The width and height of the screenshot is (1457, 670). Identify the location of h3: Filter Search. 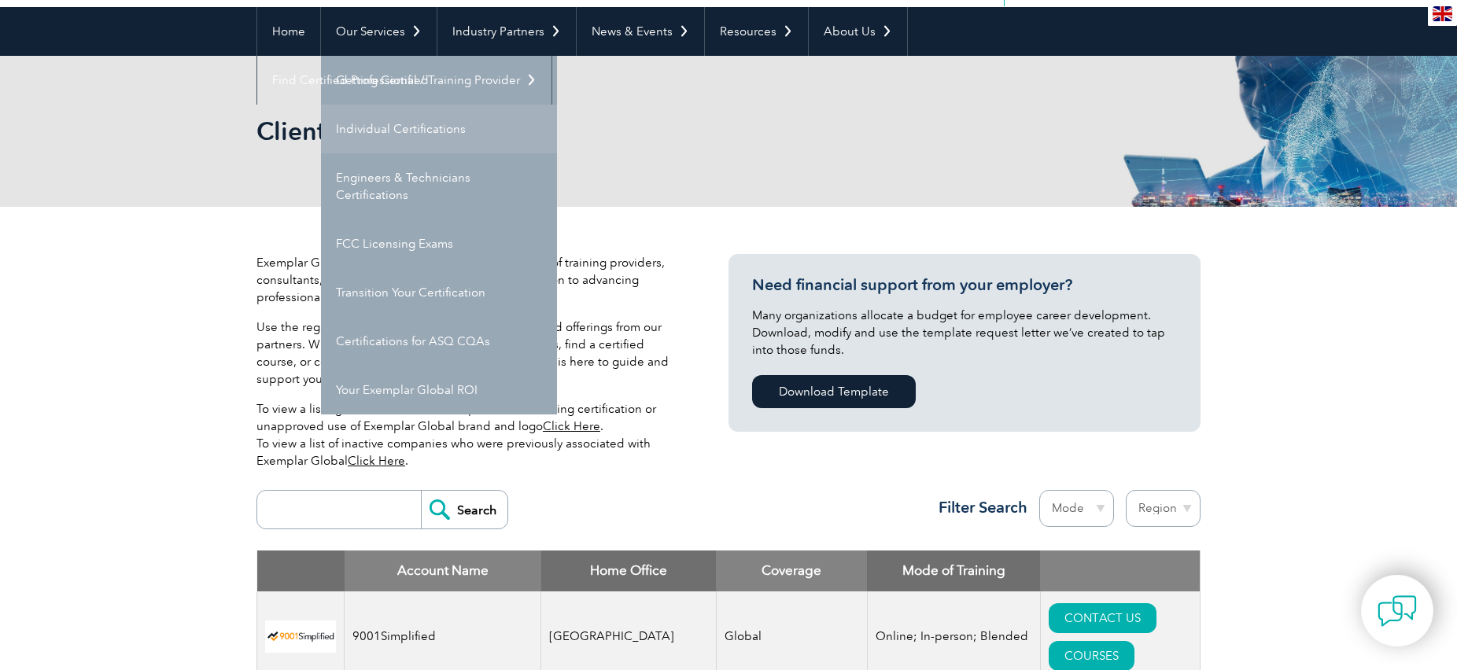
(978, 508).